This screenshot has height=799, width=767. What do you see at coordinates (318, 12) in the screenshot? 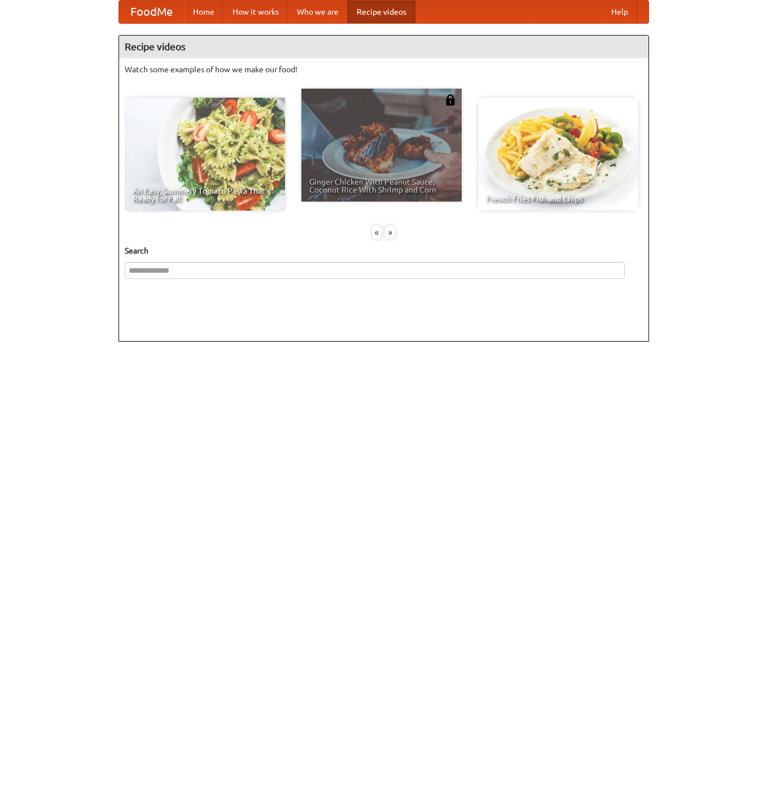
I see `a: Who we are` at bounding box center [318, 12].